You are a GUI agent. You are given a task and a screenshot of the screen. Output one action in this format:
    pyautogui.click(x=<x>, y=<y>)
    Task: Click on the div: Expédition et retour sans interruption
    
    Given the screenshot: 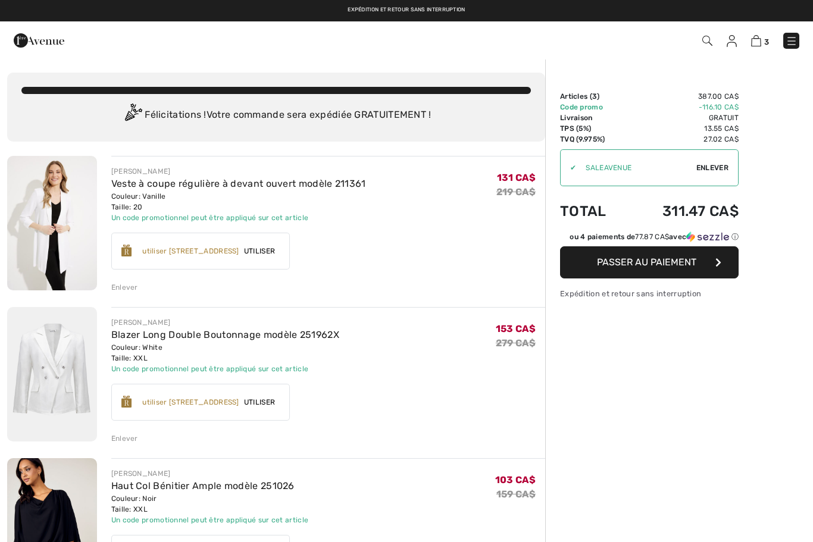 What is the action you would take?
    pyautogui.click(x=650, y=294)
    